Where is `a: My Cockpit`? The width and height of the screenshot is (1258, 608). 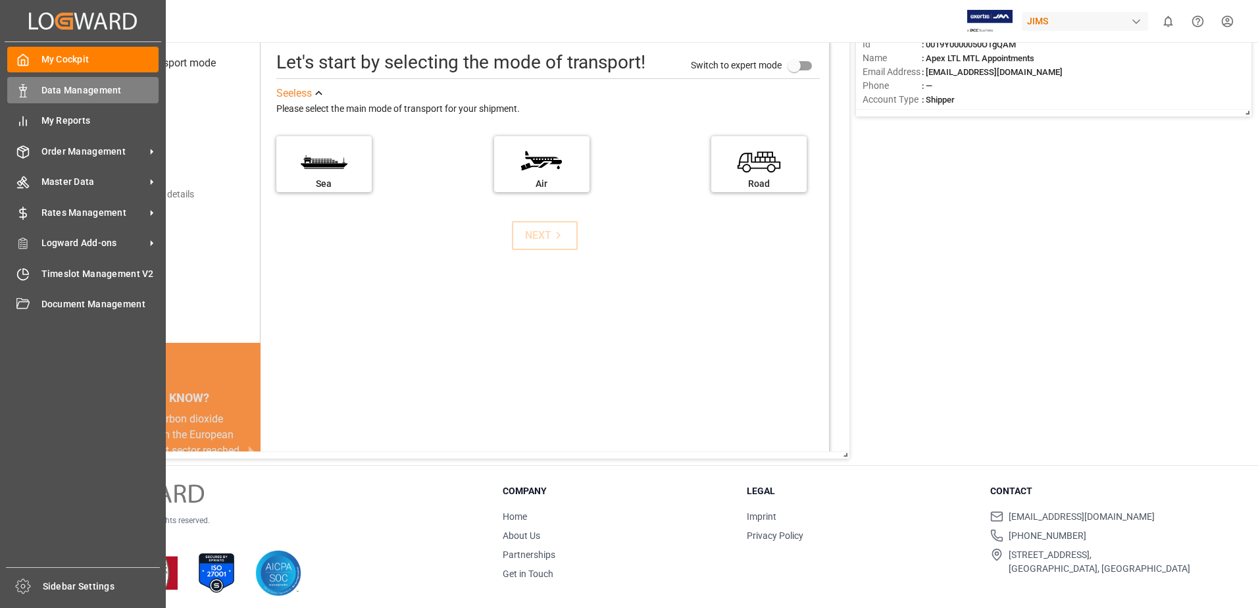
a: My Cockpit is located at coordinates (83, 59).